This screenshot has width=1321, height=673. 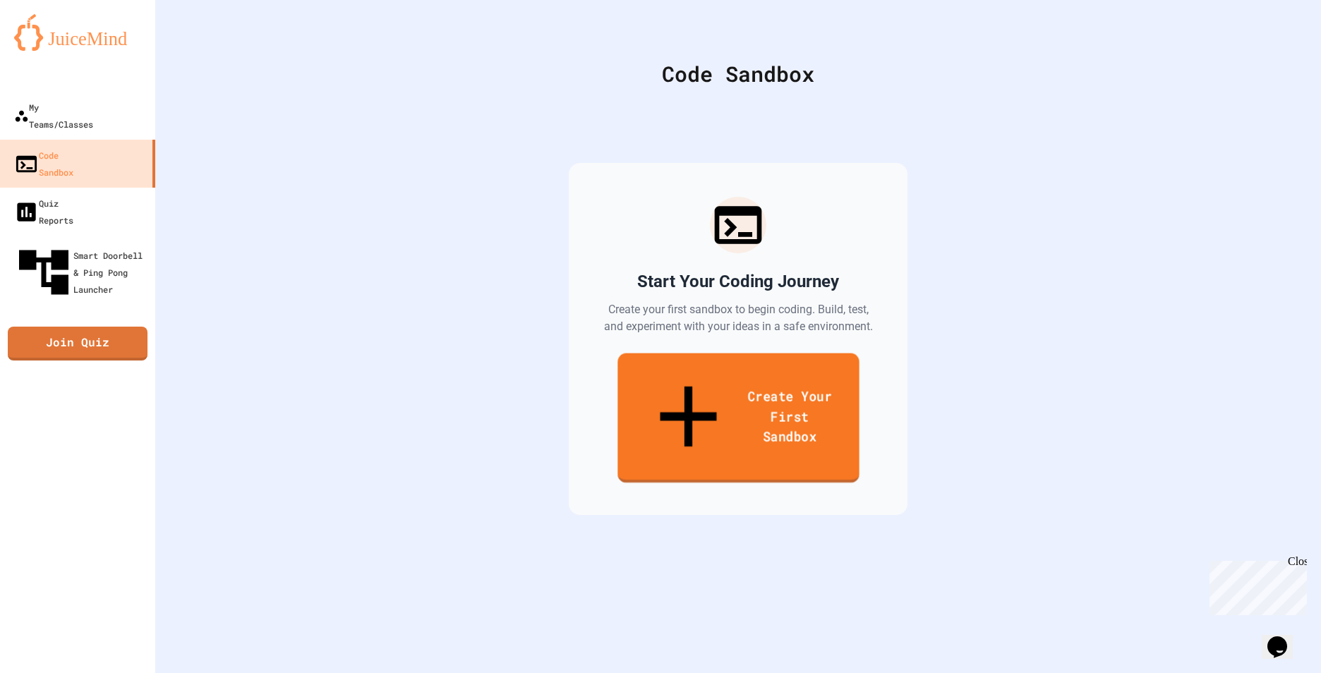 What do you see at coordinates (52, 47) in the screenshot?
I see `div: Chat with us now!Close` at bounding box center [52, 47].